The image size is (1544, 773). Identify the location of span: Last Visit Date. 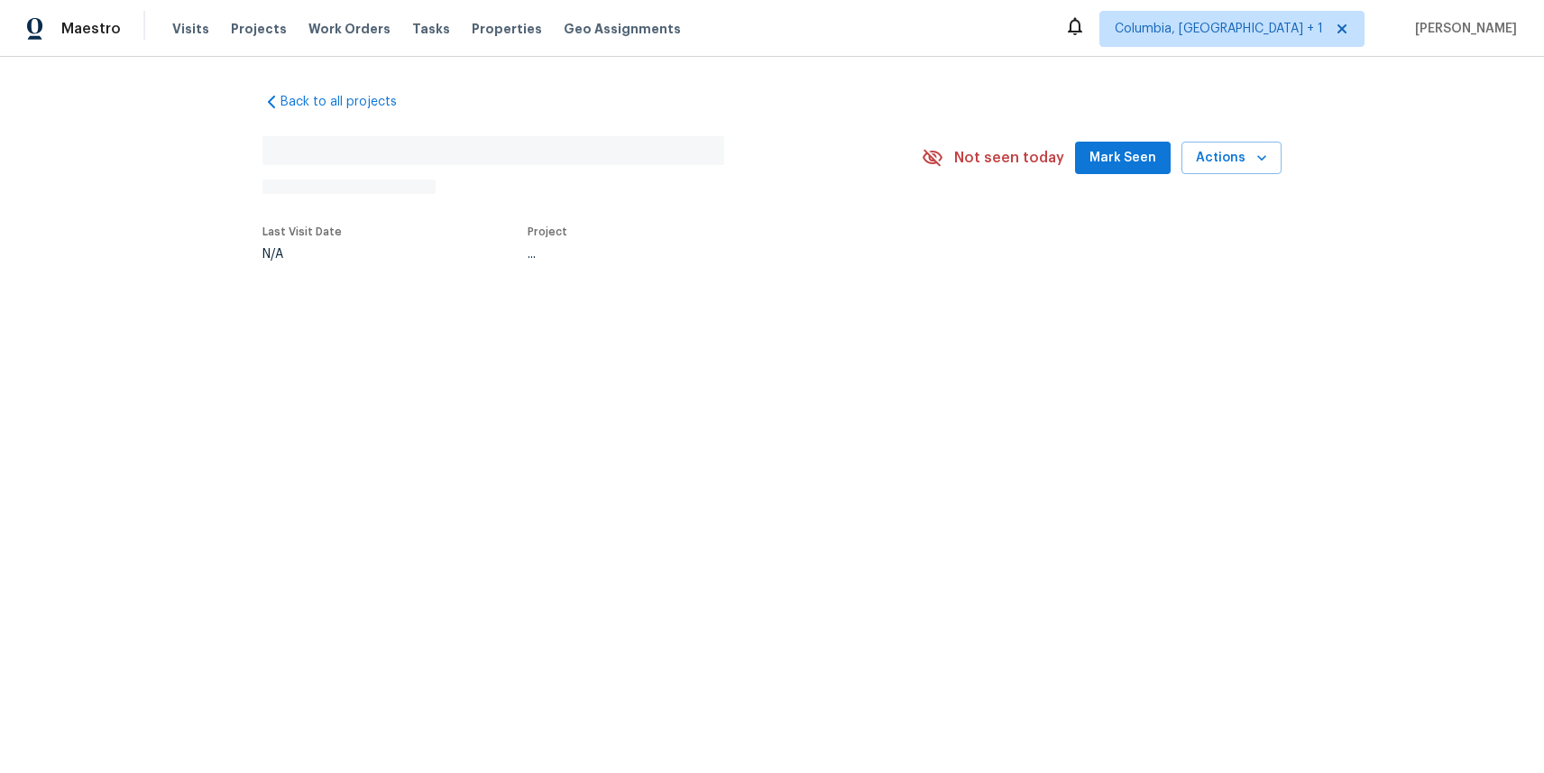
(302, 232).